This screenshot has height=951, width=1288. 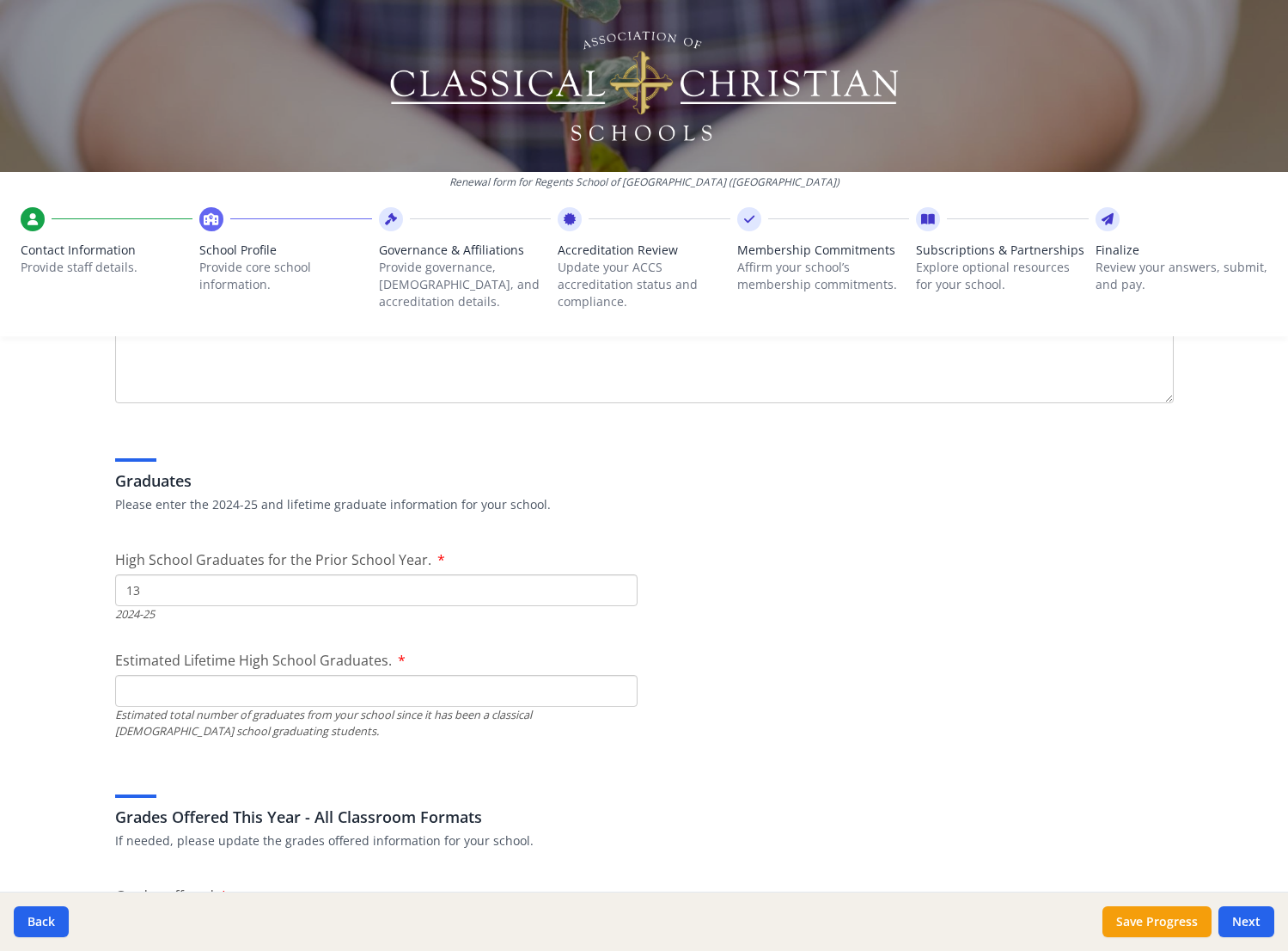 What do you see at coordinates (1002, 250) in the screenshot?
I see `span: Subscriptions & Partnerships` at bounding box center [1002, 250].